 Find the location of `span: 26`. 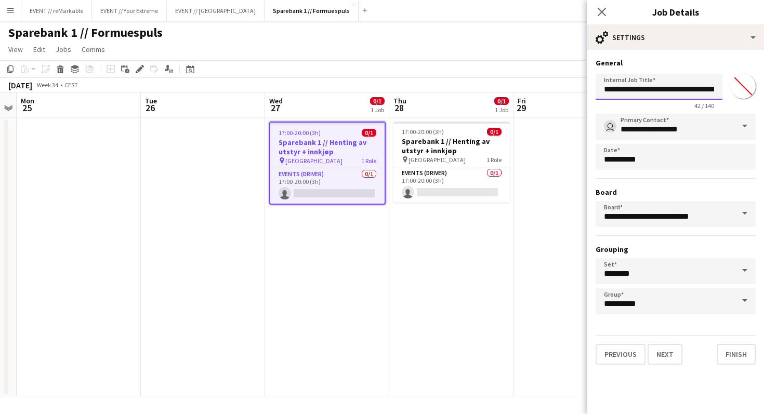

span: 26 is located at coordinates (150, 108).